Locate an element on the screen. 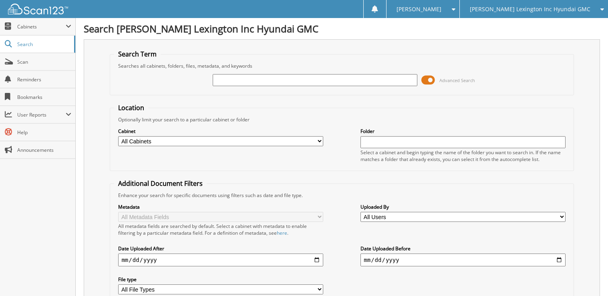 This screenshot has height=296, width=608. label: Folder is located at coordinates (463, 131).